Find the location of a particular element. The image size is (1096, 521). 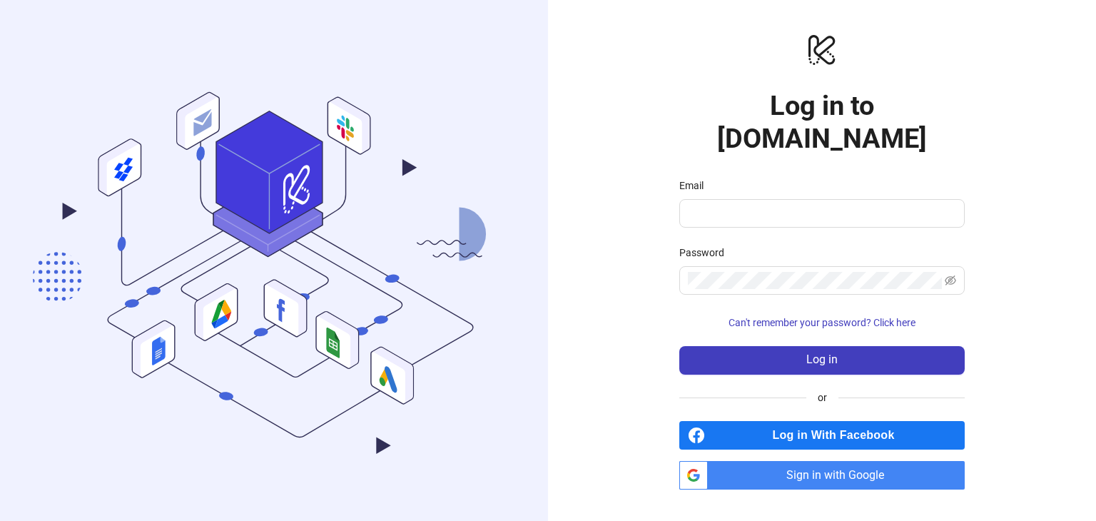

button: Can't remember your password? Click here is located at coordinates (822, 323).